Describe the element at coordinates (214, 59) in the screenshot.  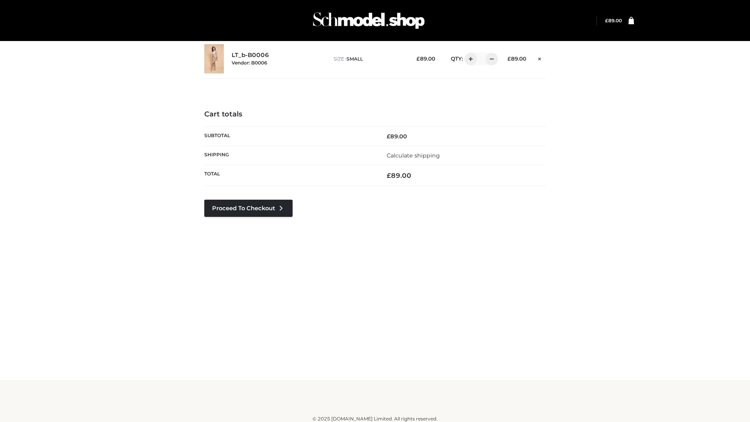
I see `img: LT_b-B0006 - SMALL` at that location.